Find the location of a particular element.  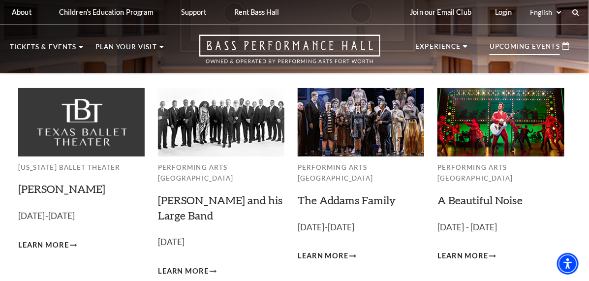

a: Learn More Lyle Lovett and his Large Band is located at coordinates (187, 271).